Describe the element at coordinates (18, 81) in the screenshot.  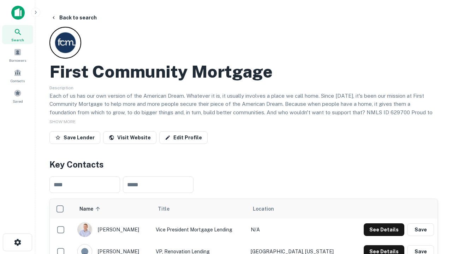
I see `span: Contacts` at that location.